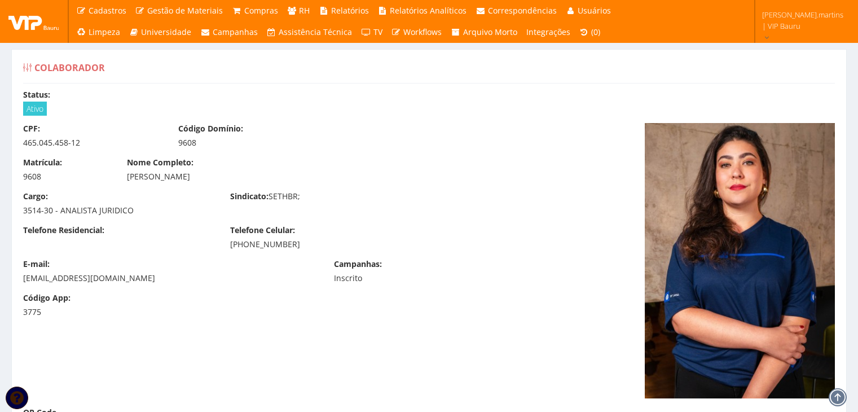  Describe the element at coordinates (160, 163) in the screenshot. I see `label: Nome Completo:` at that location.